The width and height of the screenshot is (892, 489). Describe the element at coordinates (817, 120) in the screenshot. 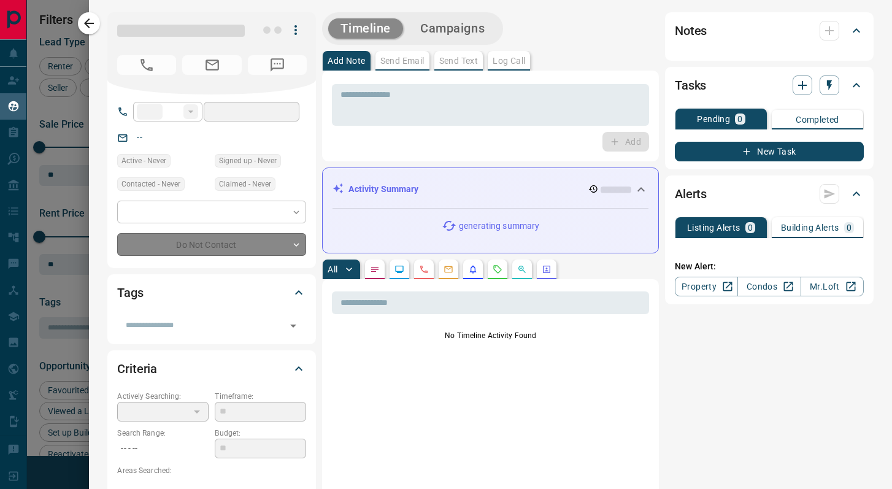

I see `p: Completed` at that location.